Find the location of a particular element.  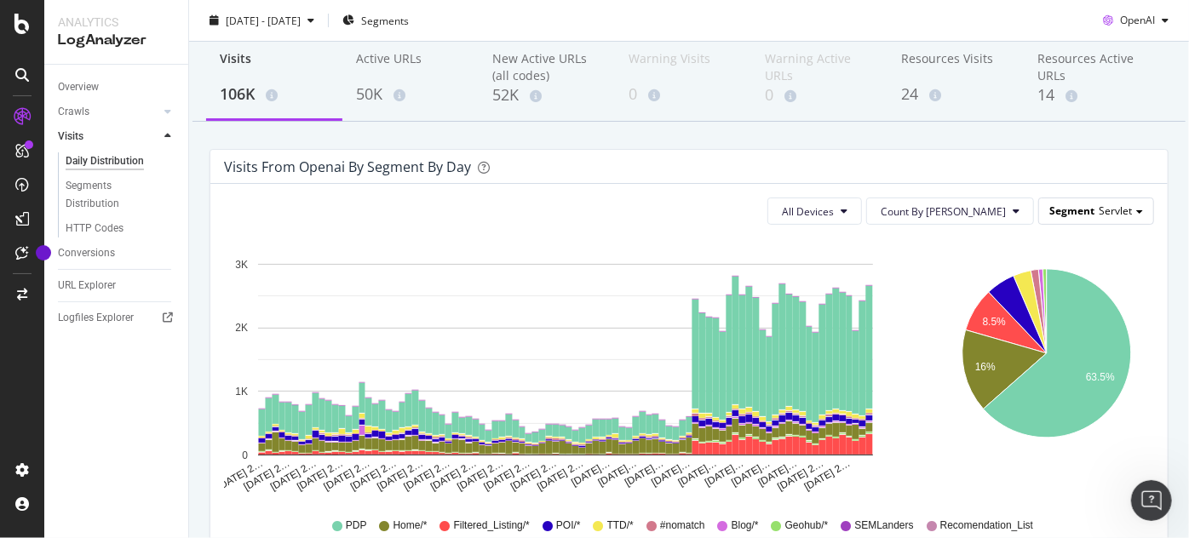

div: Conversions is located at coordinates (86, 253).